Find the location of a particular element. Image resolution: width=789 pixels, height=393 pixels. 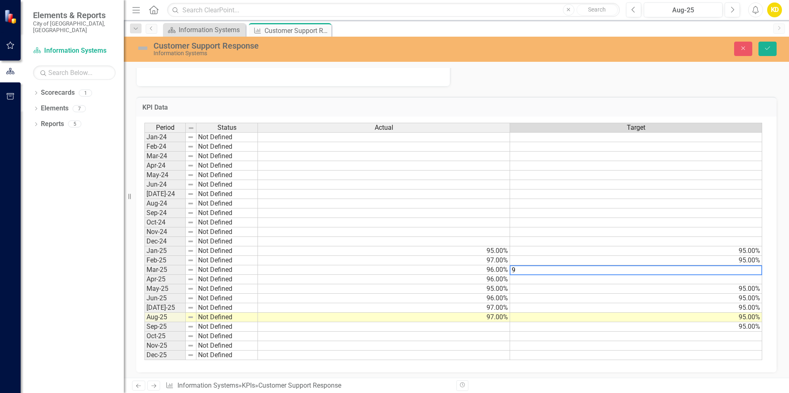

div: 5 is located at coordinates (75, 124).